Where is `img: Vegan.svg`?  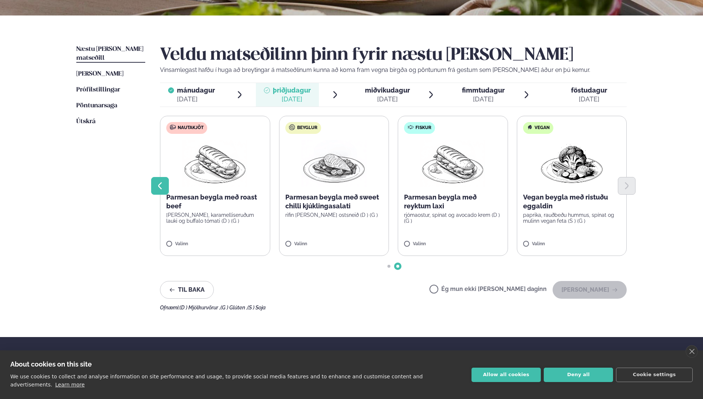
img: Vegan.svg is located at coordinates (530, 127).